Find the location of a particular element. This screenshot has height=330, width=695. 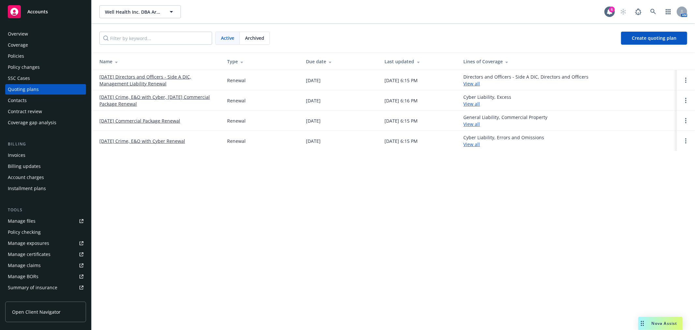

div: Quoting plans is located at coordinates (23, 89).